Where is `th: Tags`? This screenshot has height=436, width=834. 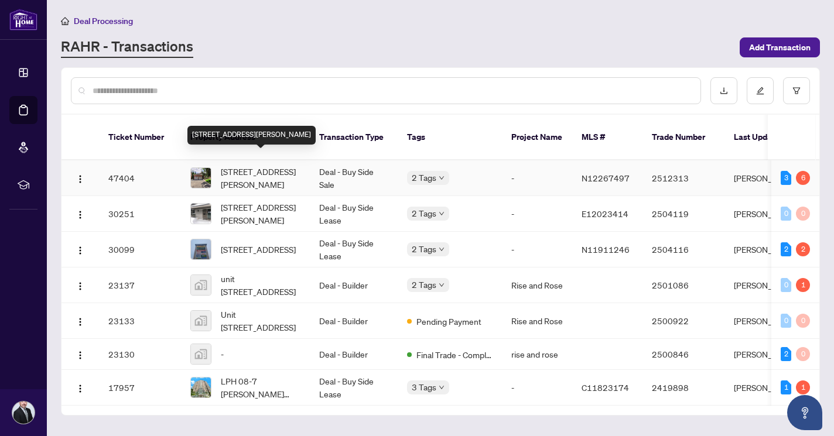
th: Tags is located at coordinates (450, 138).